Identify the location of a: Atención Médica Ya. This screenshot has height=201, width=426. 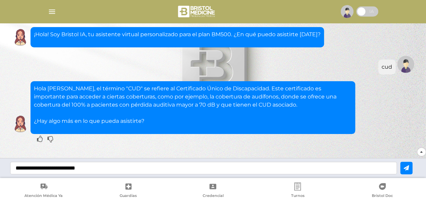
(44, 191).